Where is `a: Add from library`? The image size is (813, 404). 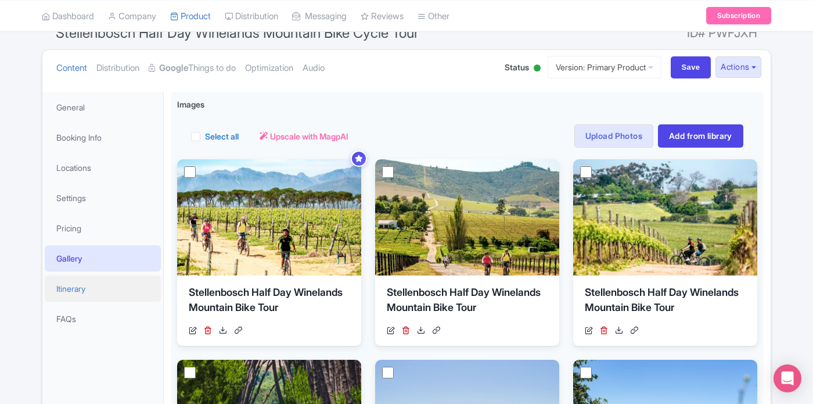 a: Add from library is located at coordinates (700, 136).